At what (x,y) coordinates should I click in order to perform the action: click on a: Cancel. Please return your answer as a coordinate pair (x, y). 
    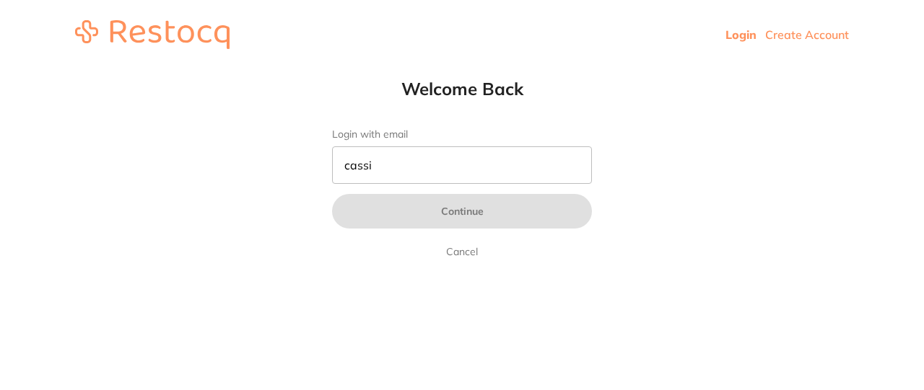
    Looking at the image, I should click on (462, 252).